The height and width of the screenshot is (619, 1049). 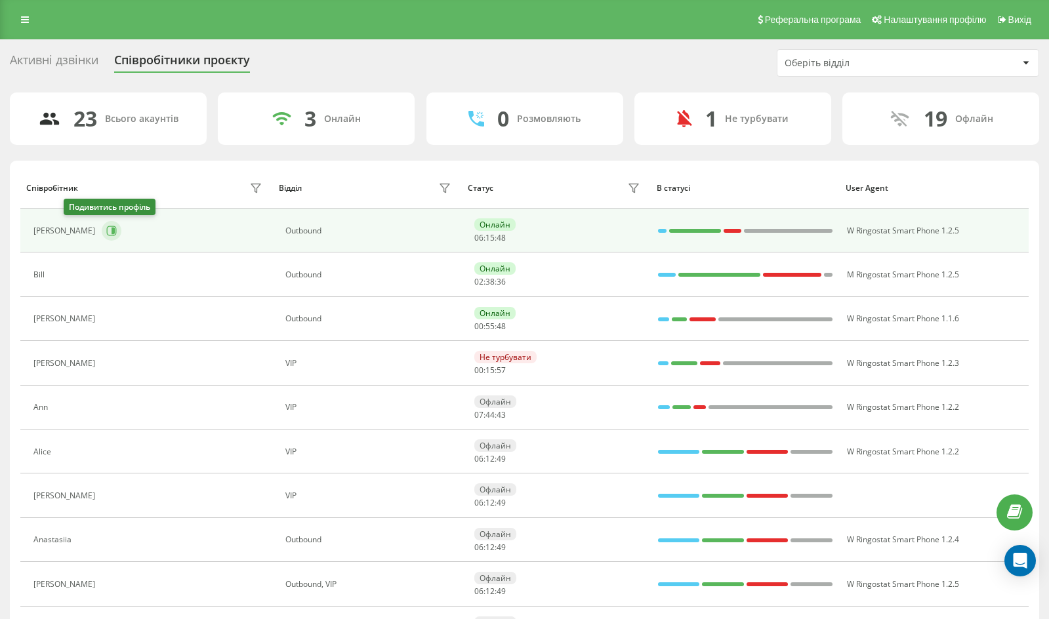 I want to click on div: Оберіть відділ, so click(x=863, y=63).